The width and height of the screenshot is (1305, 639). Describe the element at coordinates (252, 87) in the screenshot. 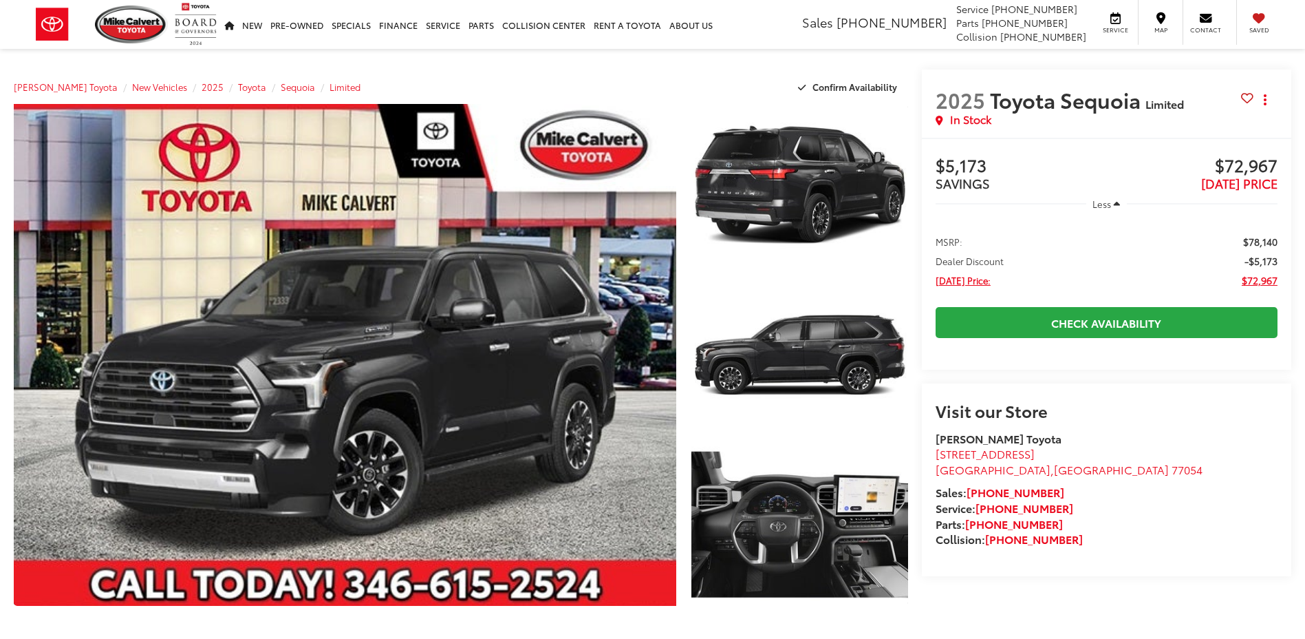

I see `a: Toyota` at that location.